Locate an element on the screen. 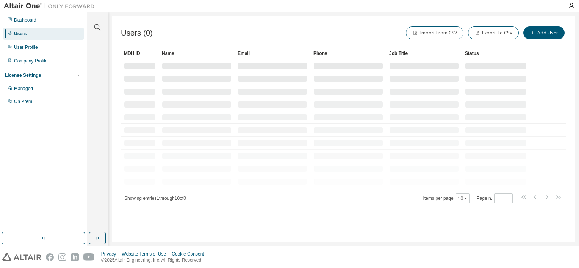 The width and height of the screenshot is (579, 268). button: Export To CSV is located at coordinates (494, 33).